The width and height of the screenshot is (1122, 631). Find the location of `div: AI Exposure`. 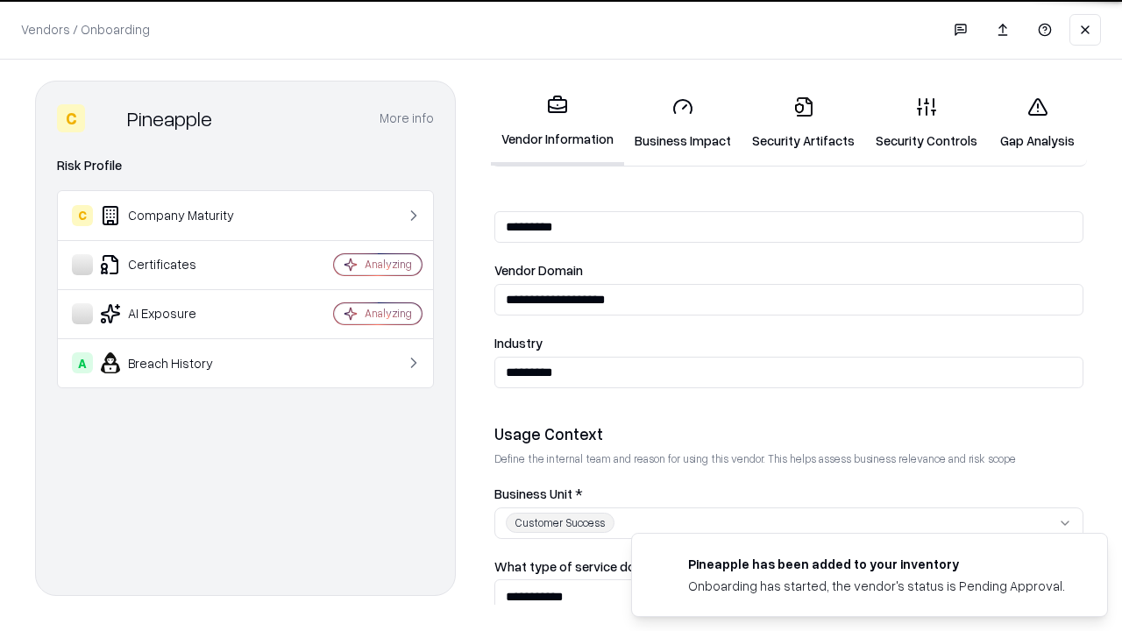

div: AI Exposure is located at coordinates (176, 314).